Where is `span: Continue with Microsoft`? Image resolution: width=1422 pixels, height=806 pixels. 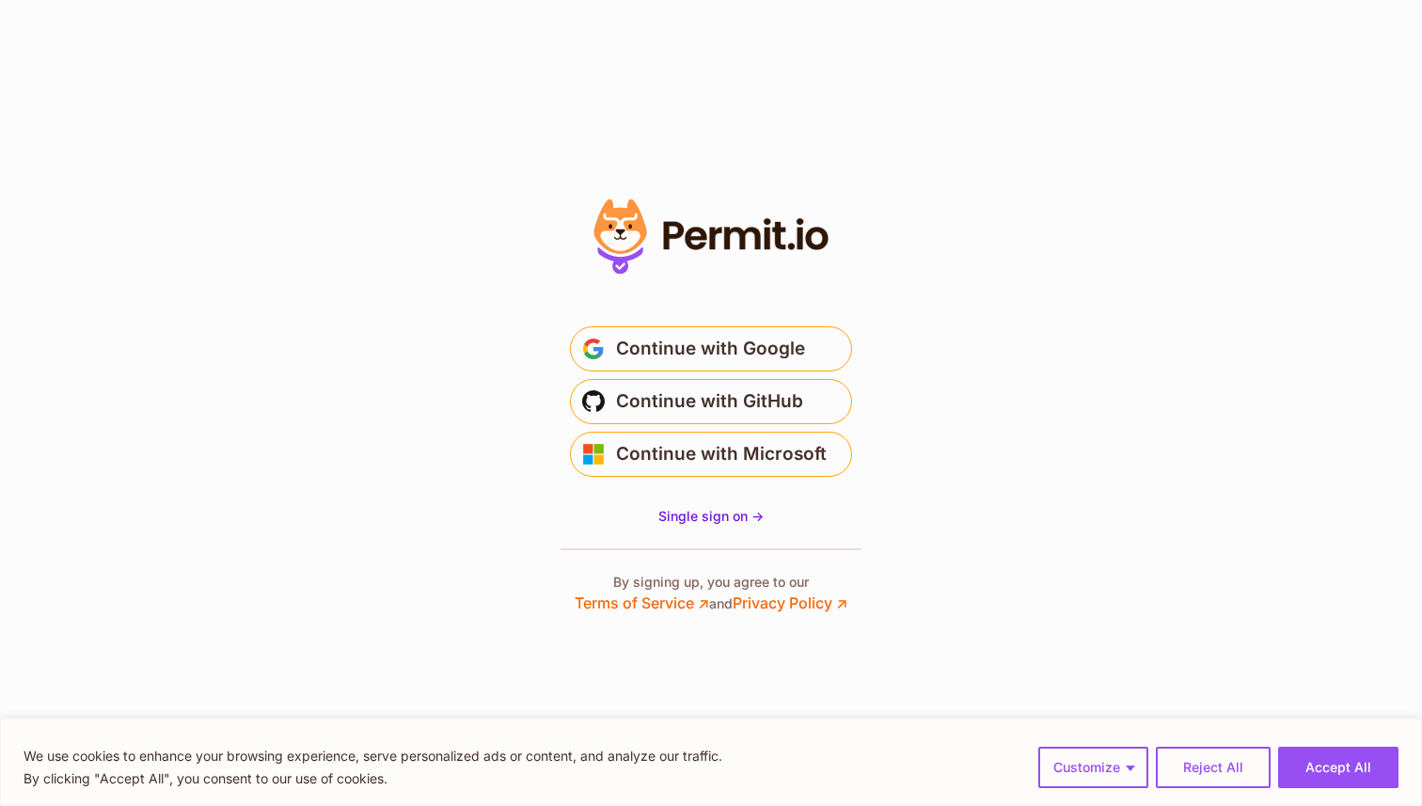
span: Continue with Microsoft is located at coordinates (721, 454).